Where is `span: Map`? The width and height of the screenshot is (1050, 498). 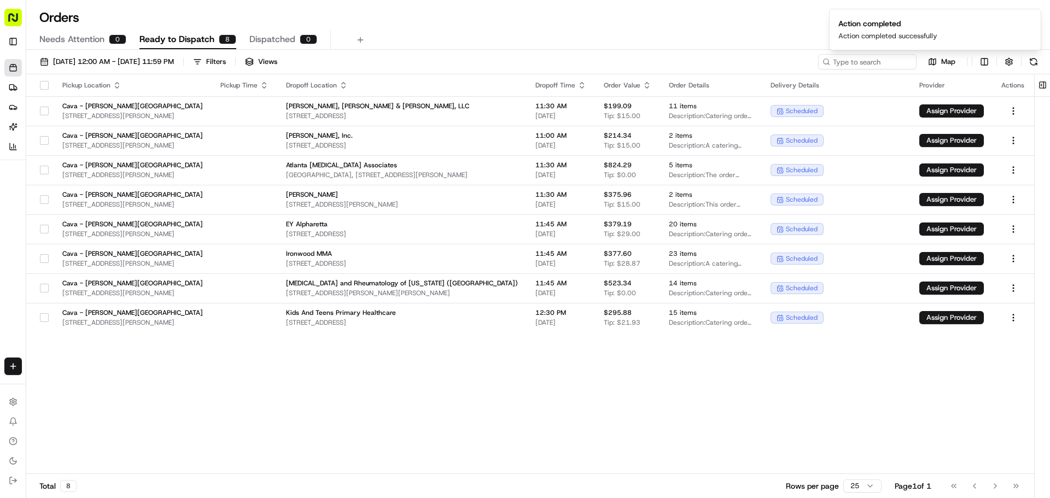 span: Map is located at coordinates (948, 62).